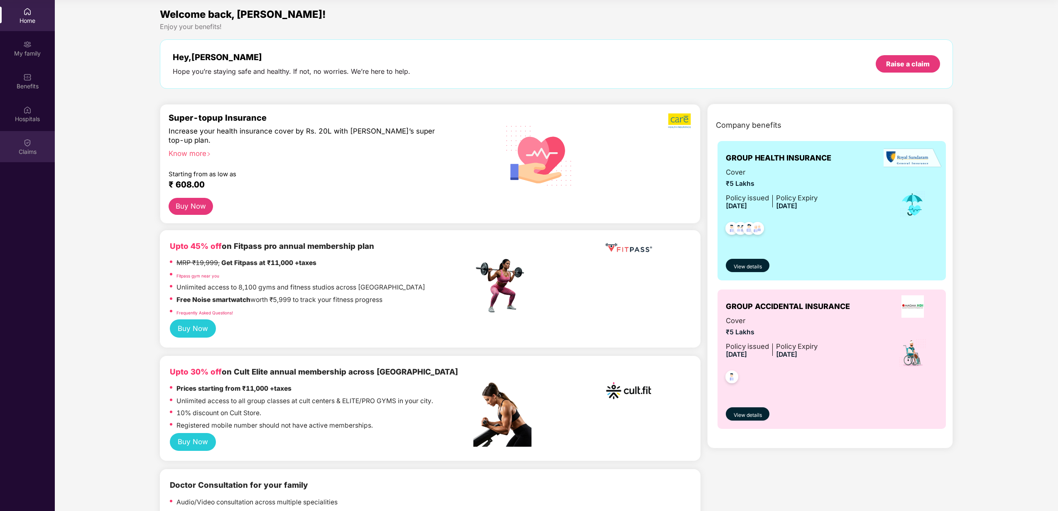 This screenshot has width=1058, height=511. I want to click on p: 10% discount on Cult Store., so click(219, 413).